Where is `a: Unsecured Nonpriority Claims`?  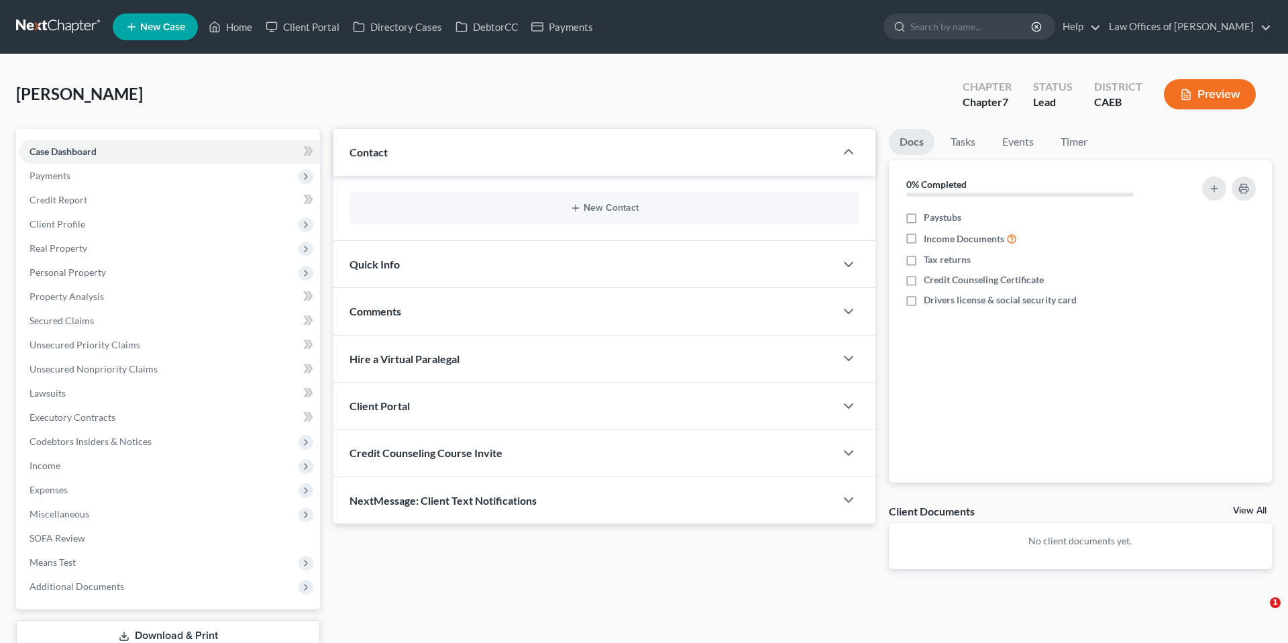 a: Unsecured Nonpriority Claims is located at coordinates (169, 369).